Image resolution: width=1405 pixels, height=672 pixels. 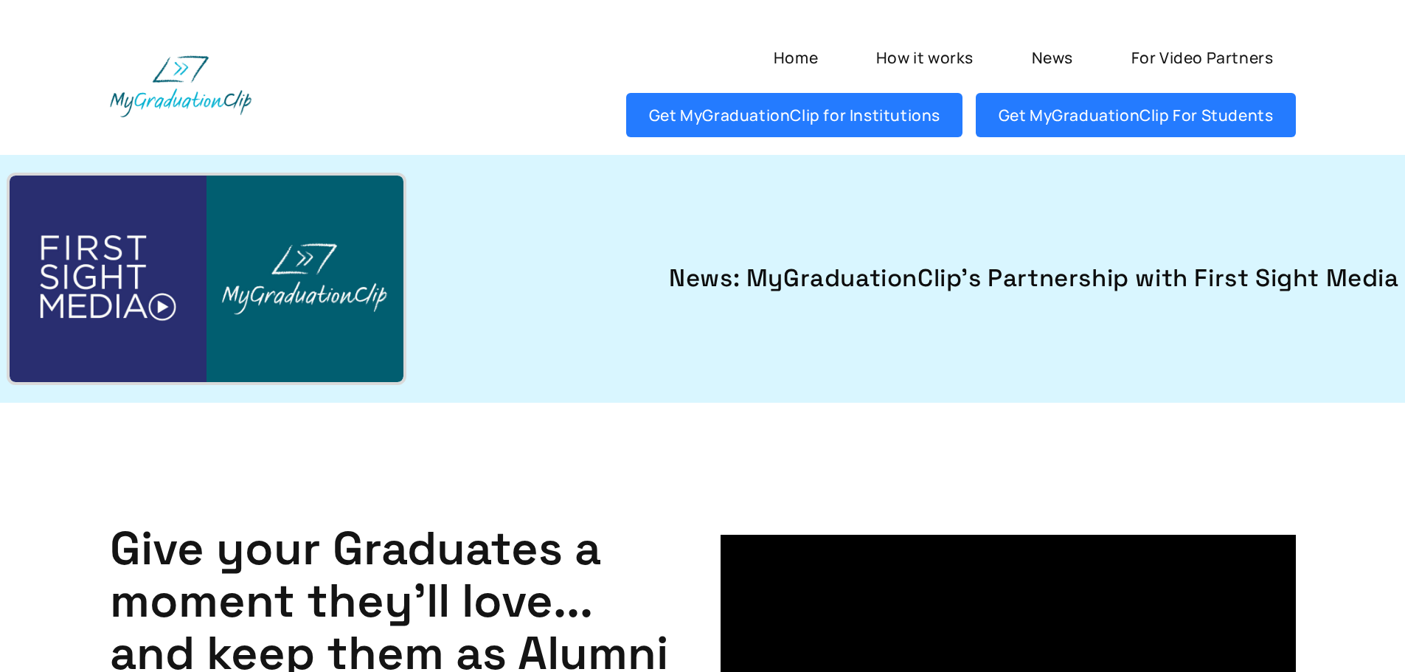 What do you see at coordinates (919, 279) in the screenshot?
I see `a: News: MyGraduationClip's Partnership with First Sight Media` at bounding box center [919, 279].